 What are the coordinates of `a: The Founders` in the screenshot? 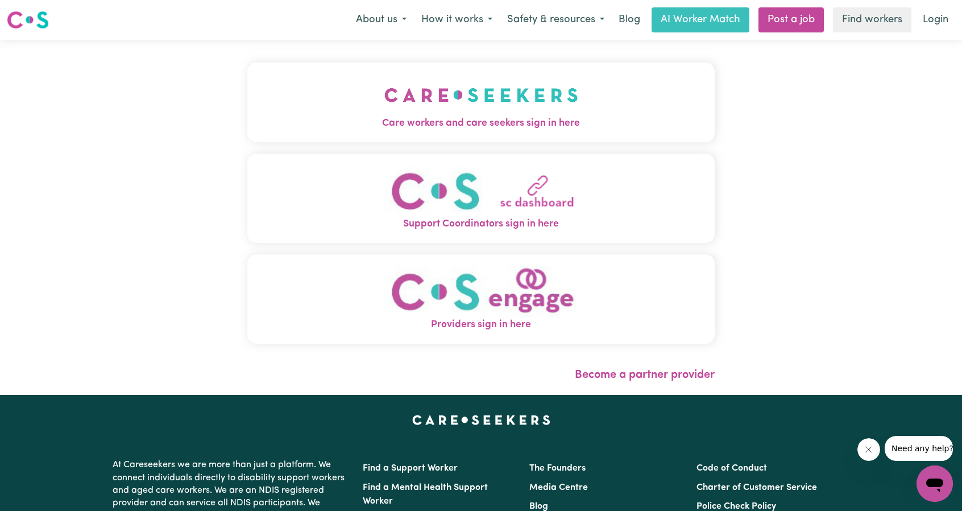 It's located at (557, 468).